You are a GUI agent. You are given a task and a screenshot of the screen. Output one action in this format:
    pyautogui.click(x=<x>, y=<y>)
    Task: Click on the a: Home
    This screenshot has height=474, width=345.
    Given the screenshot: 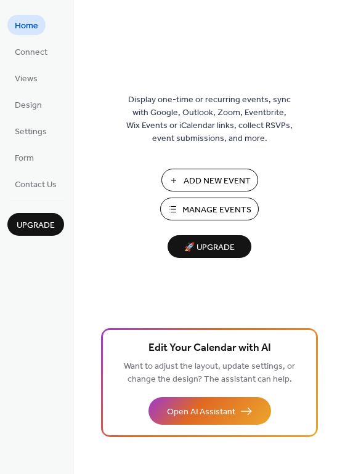 What is the action you would take?
    pyautogui.click(x=26, y=25)
    